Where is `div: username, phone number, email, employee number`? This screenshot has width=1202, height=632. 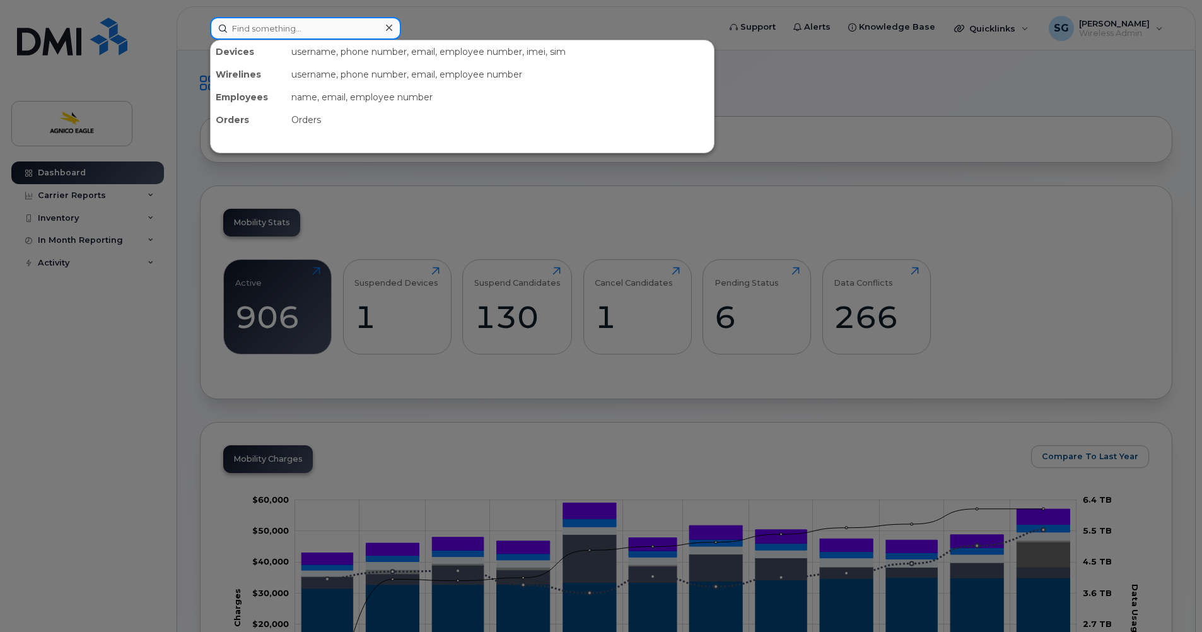
div: username, phone number, email, employee number is located at coordinates (500, 74).